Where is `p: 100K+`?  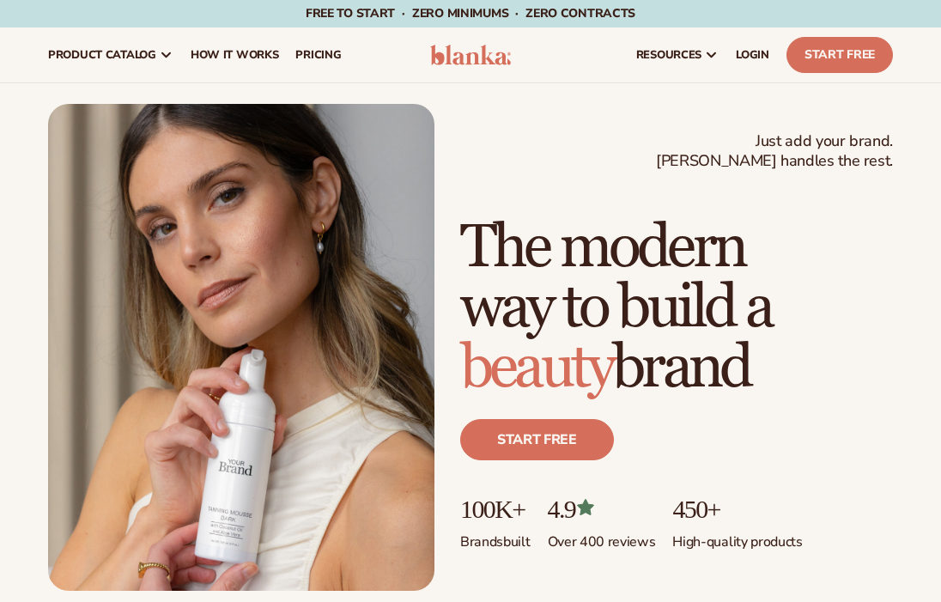
p: 100K+ is located at coordinates (496, 508).